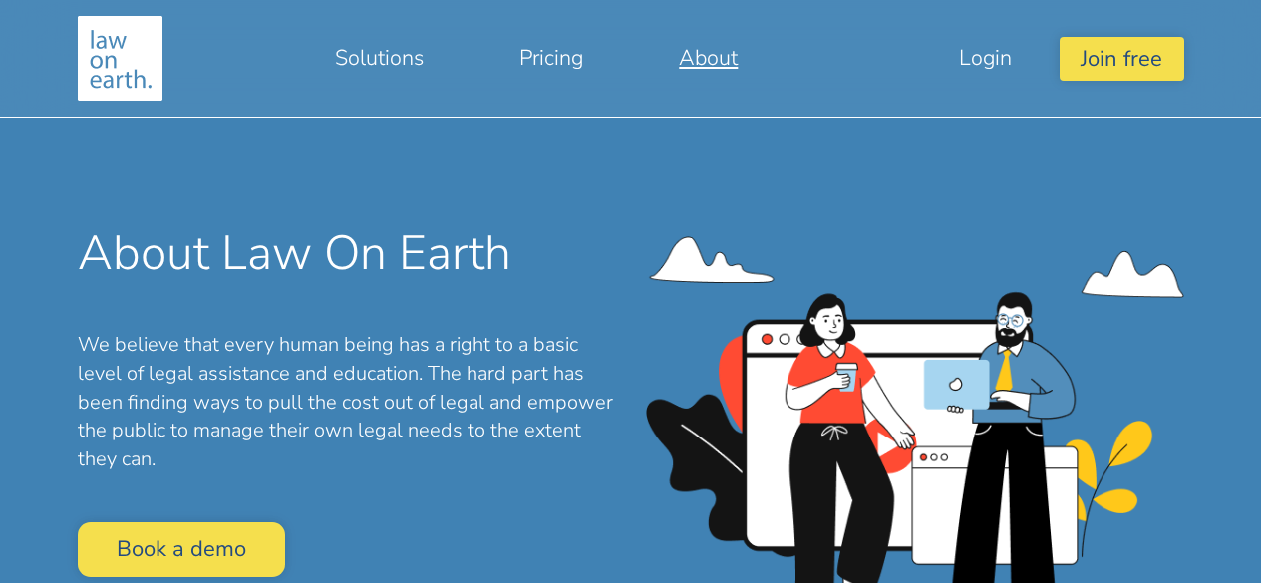 This screenshot has height=583, width=1261. I want to click on img: Making legal services accessible to everyone, anywhere, anytime, so click(120, 58).